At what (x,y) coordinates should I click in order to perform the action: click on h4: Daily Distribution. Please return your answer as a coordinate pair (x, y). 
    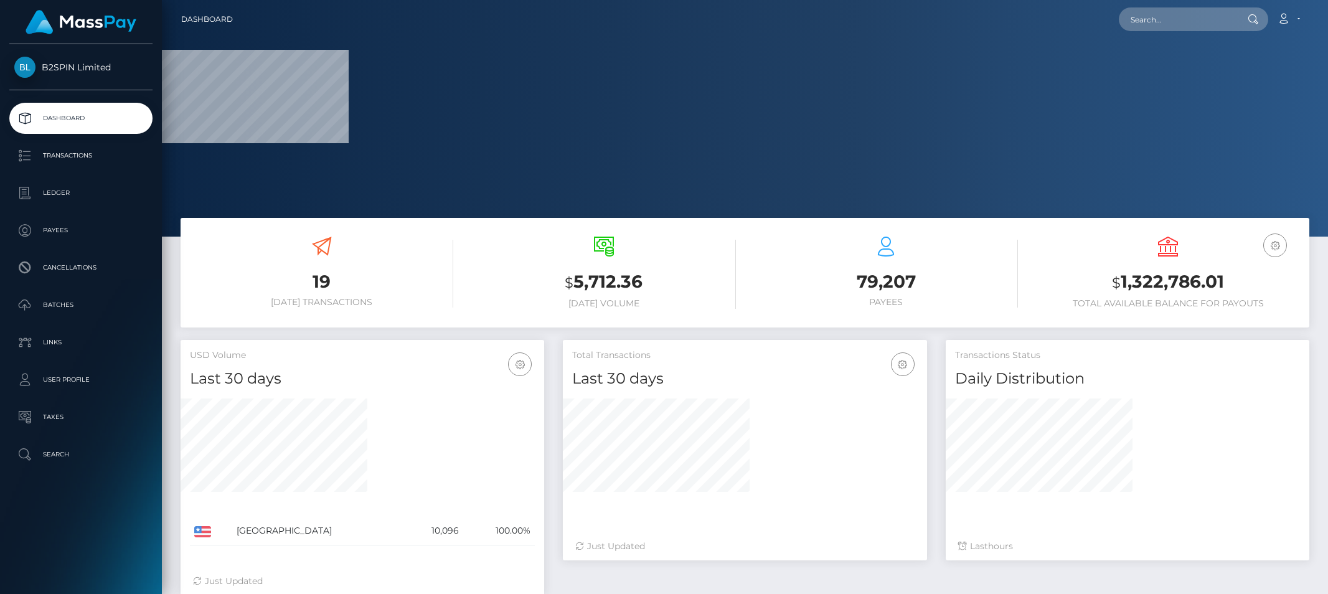
    Looking at the image, I should click on (1127, 378).